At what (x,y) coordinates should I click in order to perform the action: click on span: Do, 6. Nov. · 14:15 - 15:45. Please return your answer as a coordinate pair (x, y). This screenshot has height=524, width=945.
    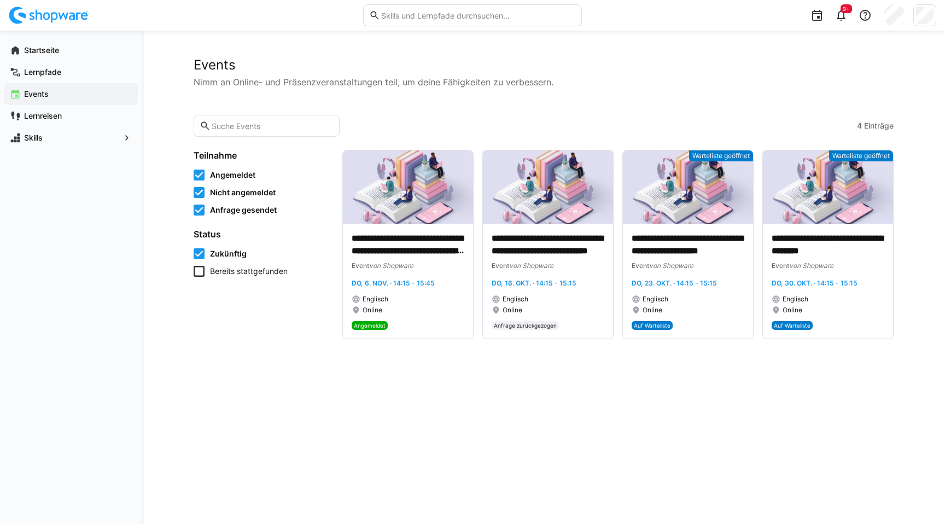
    Looking at the image, I should click on (393, 283).